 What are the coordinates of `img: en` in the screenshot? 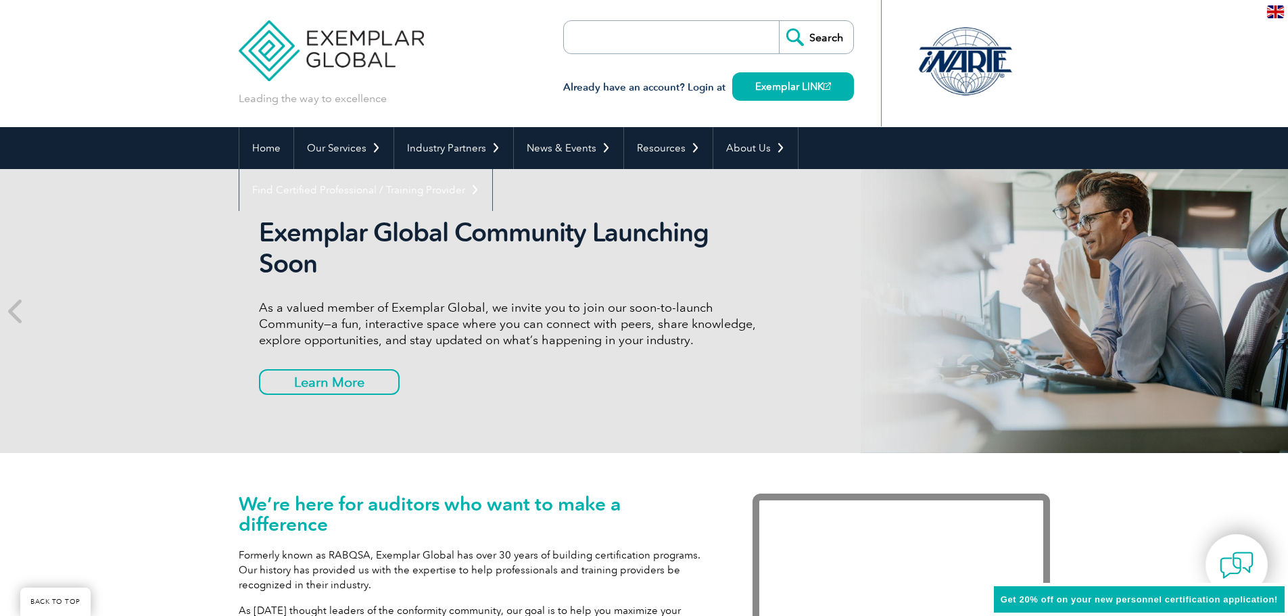 It's located at (1276, 11).